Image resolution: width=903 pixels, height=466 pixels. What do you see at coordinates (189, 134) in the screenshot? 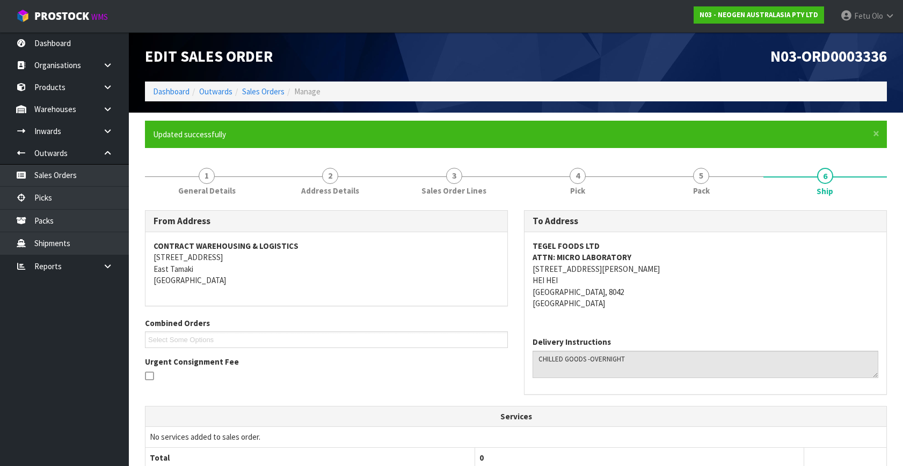
I see `span: Updated successfully` at bounding box center [189, 134].